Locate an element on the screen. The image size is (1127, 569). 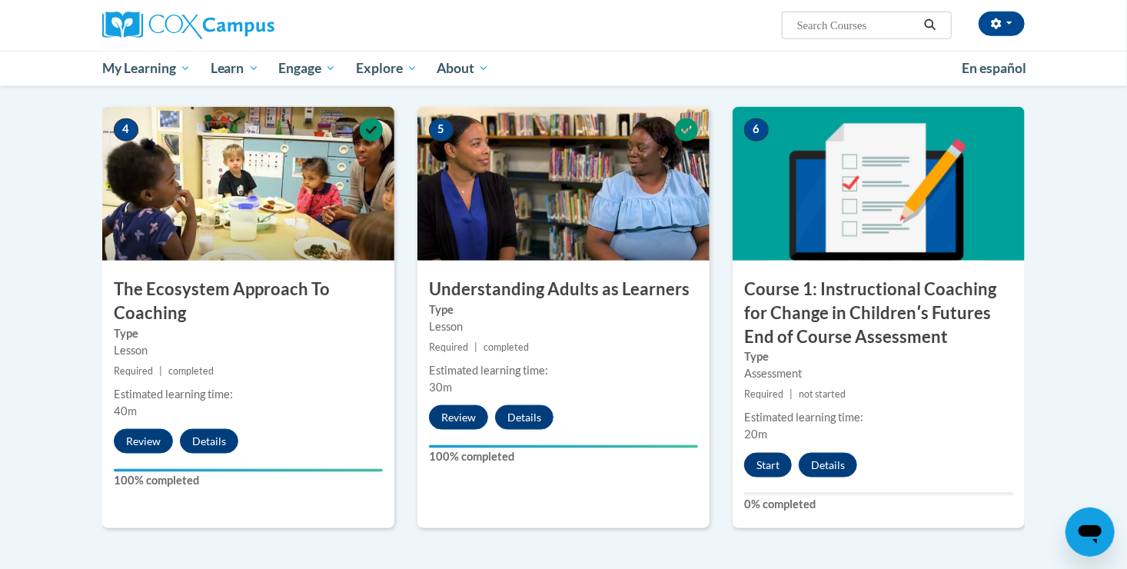
h3: Understanding Adults as Learners is located at coordinates (564, 289).